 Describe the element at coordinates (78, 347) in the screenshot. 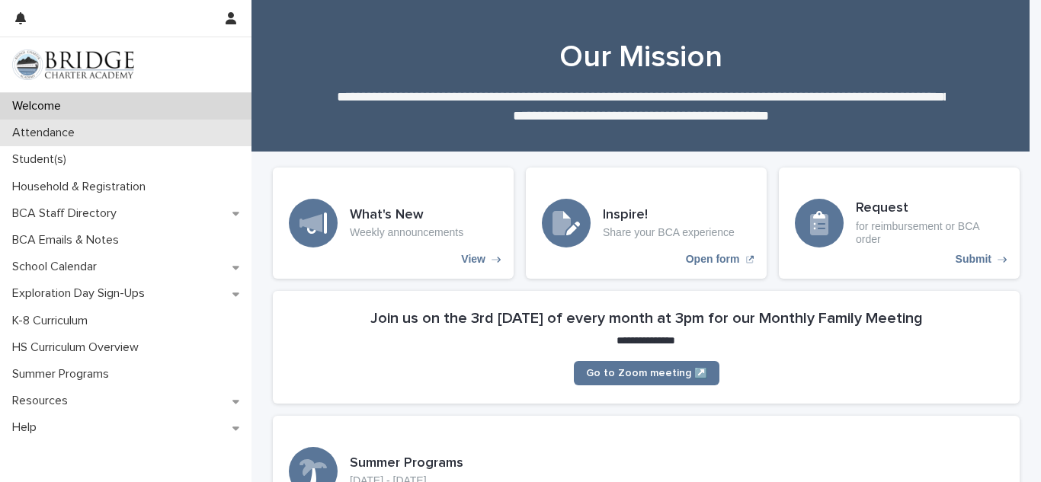

I see `p: HS Curriculum Overview` at that location.